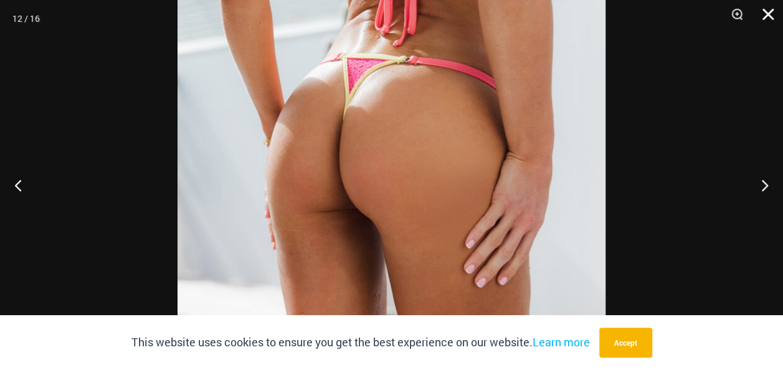 The width and height of the screenshot is (783, 370). Describe the element at coordinates (26, 19) in the screenshot. I see `div: 12 / 16` at that location.